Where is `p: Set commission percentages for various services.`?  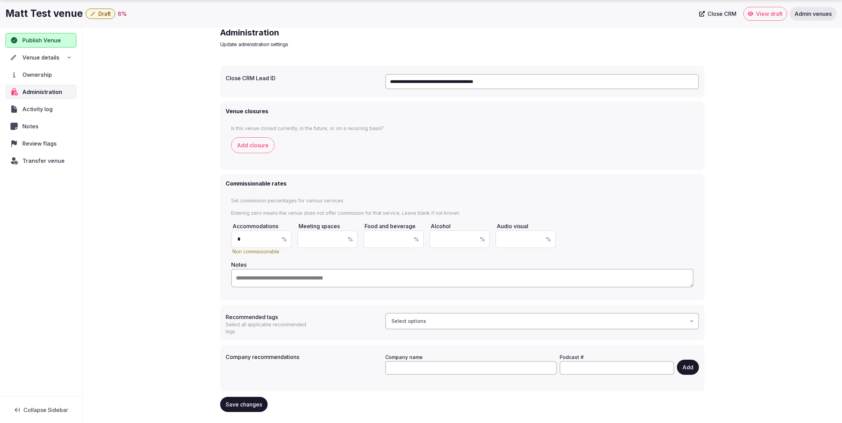 p: Set commission percentages for various services. is located at coordinates (462, 201).